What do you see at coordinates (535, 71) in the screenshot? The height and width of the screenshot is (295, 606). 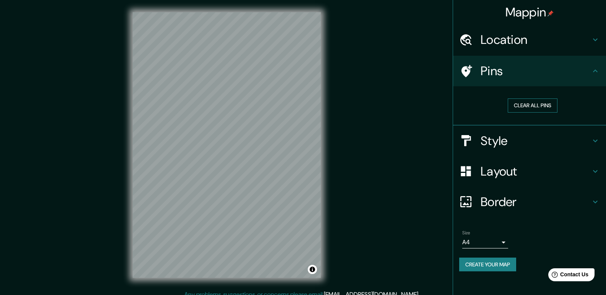 I see `h4: Pins` at bounding box center [535, 71].